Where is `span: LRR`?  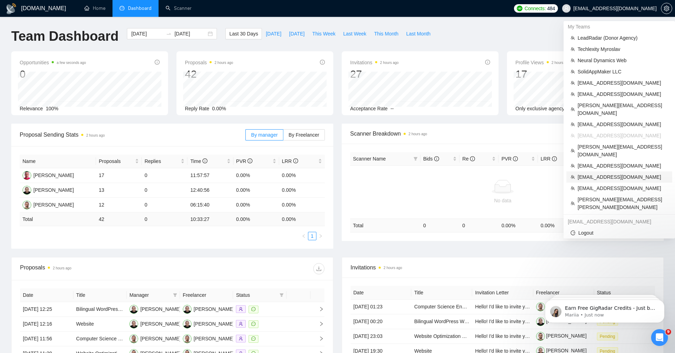
span: LRR is located at coordinates (549, 159).